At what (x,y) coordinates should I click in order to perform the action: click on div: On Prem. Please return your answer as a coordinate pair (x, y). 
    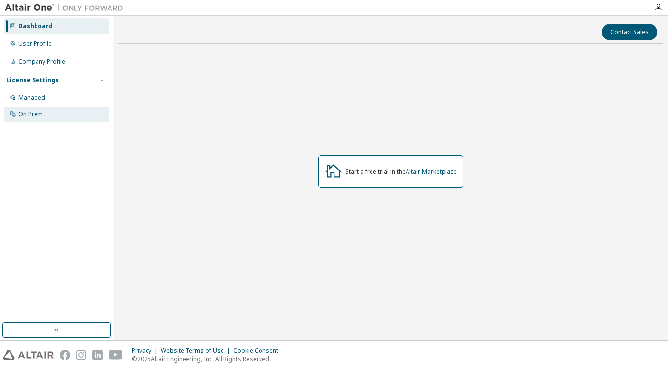
    Looking at the image, I should click on (31, 115).